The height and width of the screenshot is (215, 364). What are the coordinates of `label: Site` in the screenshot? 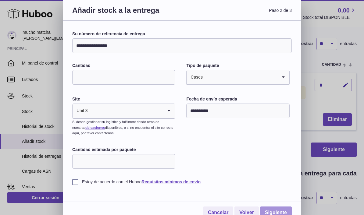 It's located at (124, 99).